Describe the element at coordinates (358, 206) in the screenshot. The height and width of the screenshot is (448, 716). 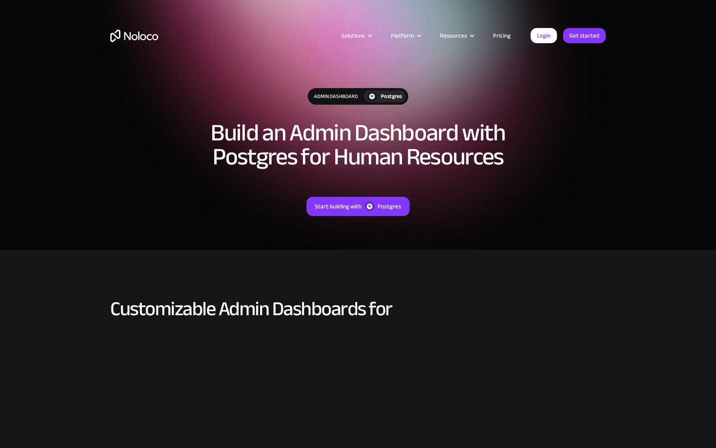
I see `a: Start building withPostgres` at that location.